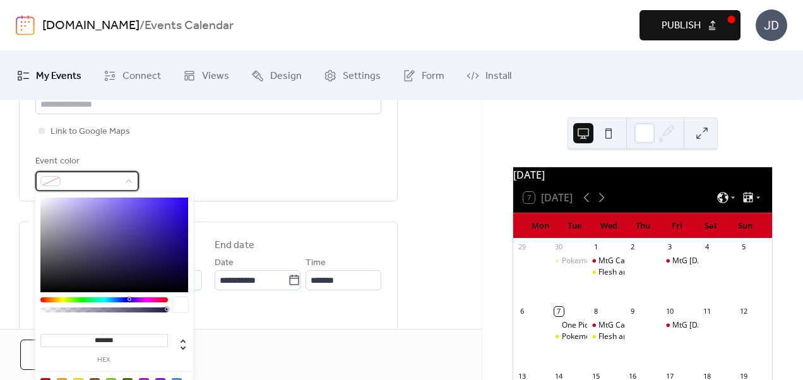 This screenshot has width=803, height=380. I want to click on div: Thu, so click(642, 226).